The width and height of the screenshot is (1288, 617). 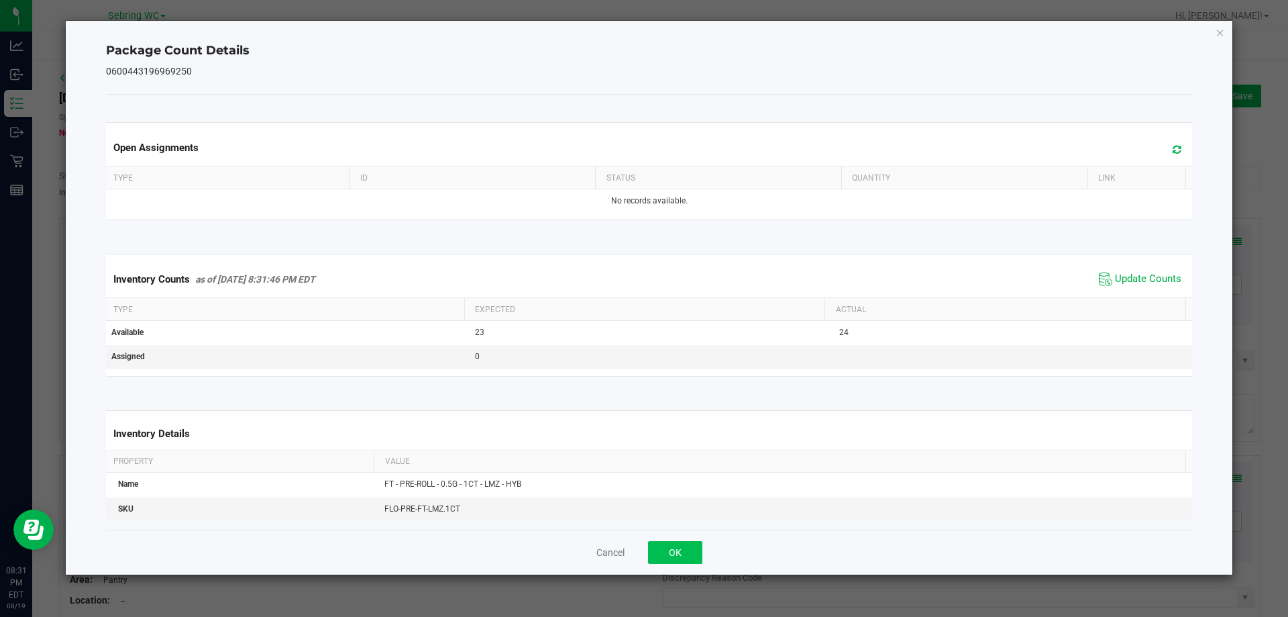 I want to click on button: Cancel, so click(x=611, y=552).